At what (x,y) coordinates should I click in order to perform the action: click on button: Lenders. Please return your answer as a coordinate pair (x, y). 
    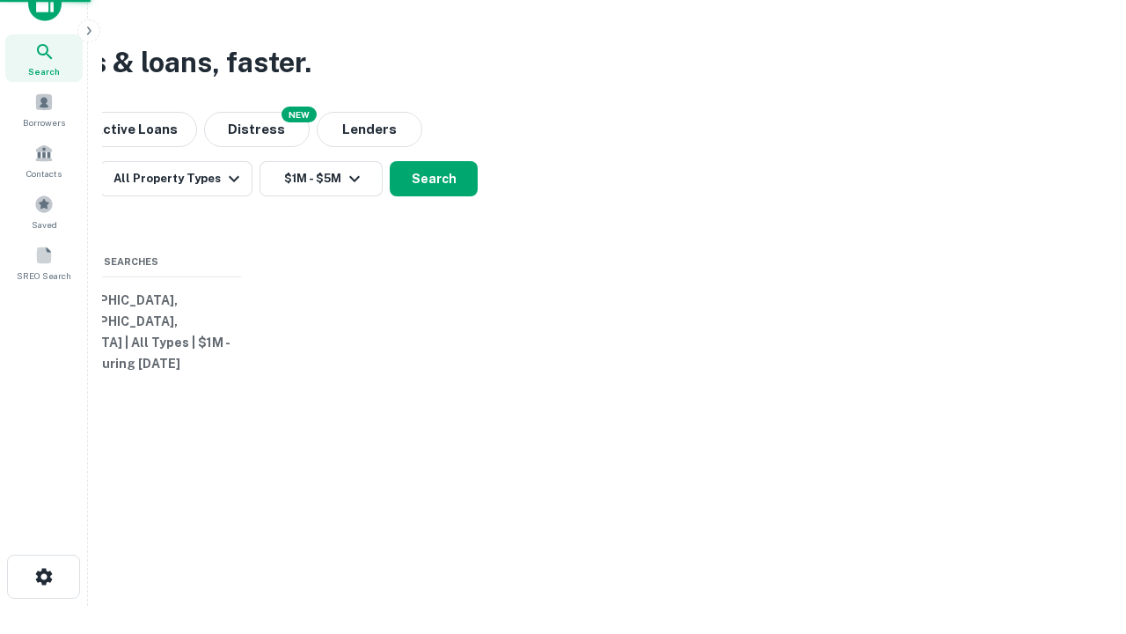
    Looking at the image, I should click on (370, 129).